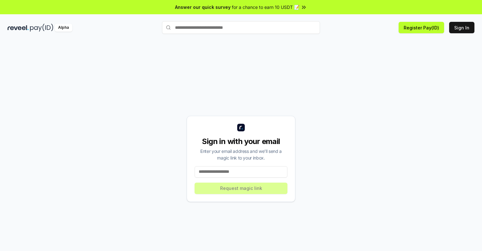  Describe the element at coordinates (42, 28) in the screenshot. I see `img: pay_id` at that location.